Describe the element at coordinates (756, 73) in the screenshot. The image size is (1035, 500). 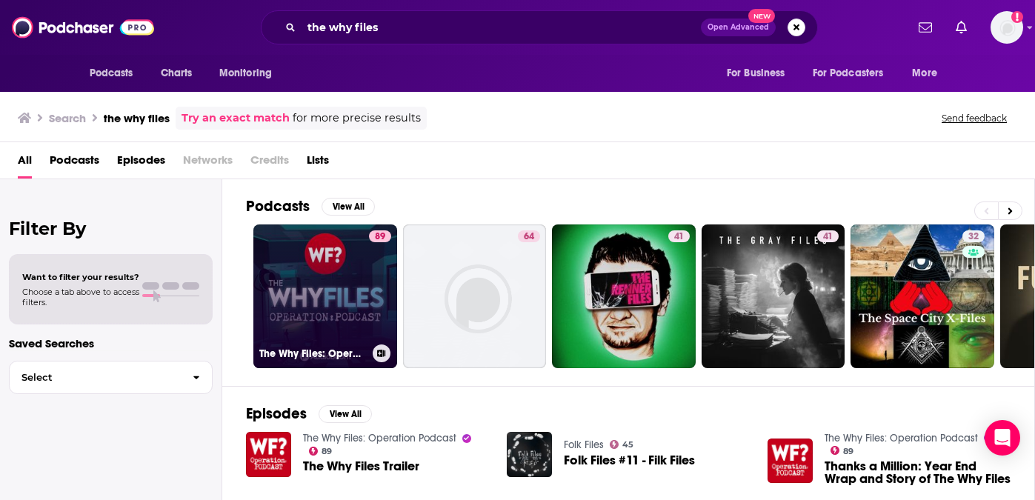
I see `span: For Business` at that location.